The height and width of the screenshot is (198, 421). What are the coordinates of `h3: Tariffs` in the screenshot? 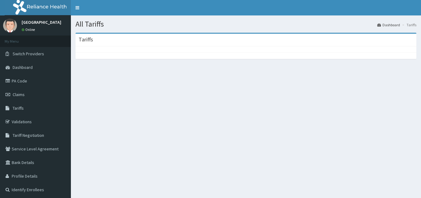 It's located at (86, 39).